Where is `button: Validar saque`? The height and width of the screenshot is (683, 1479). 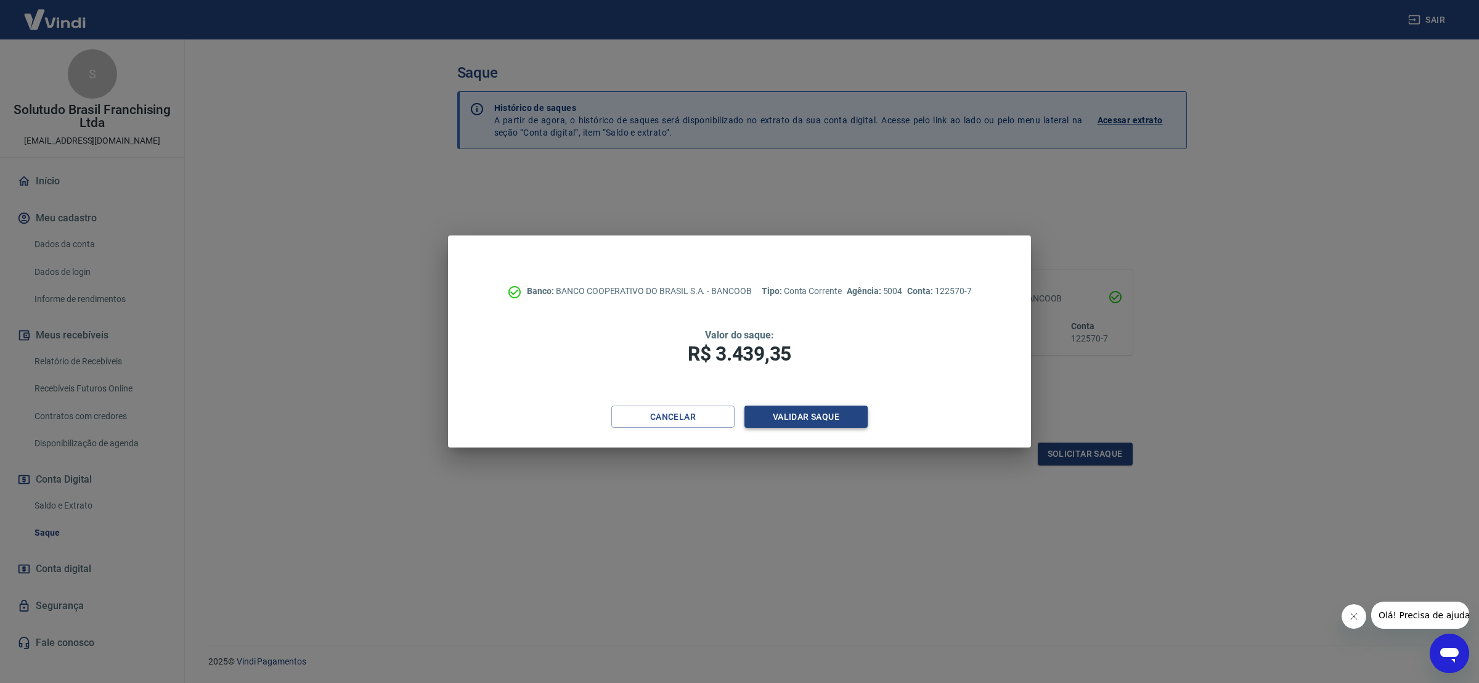 button: Validar saque is located at coordinates (806, 417).